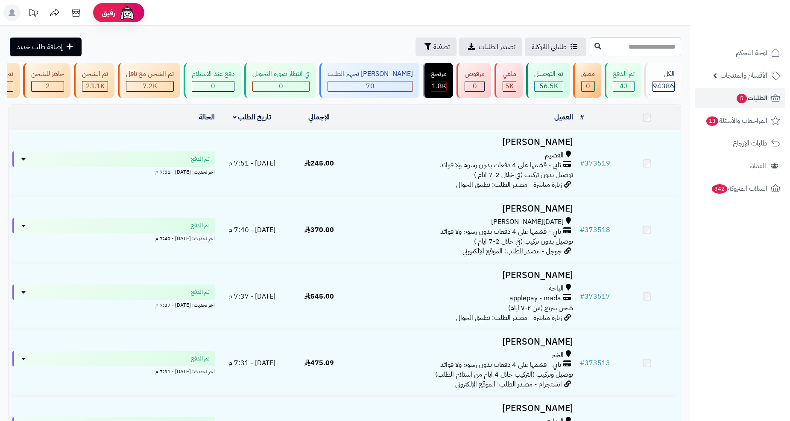  Describe the element at coordinates (150, 86) in the screenshot. I see `div: 7223` at that location.